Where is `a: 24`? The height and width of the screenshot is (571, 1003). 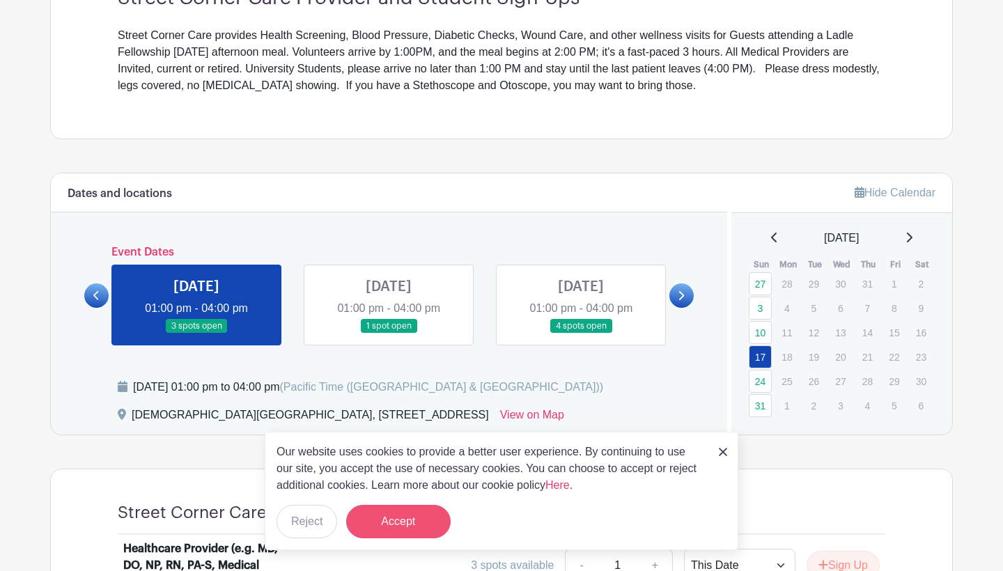 a: 24 is located at coordinates (760, 381).